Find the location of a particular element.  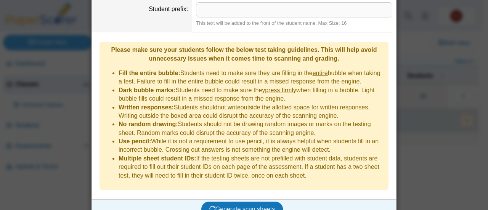

u: entire is located at coordinates (320, 73).